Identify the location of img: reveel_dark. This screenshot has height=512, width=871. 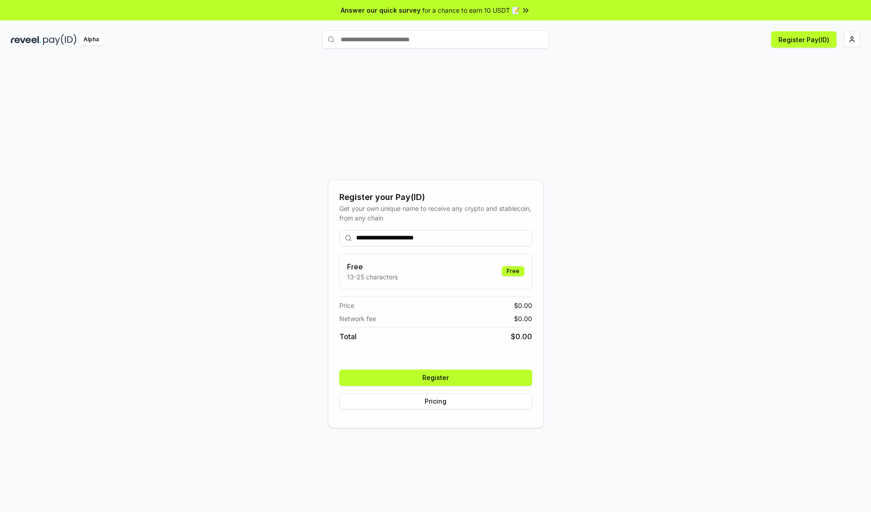
(26, 39).